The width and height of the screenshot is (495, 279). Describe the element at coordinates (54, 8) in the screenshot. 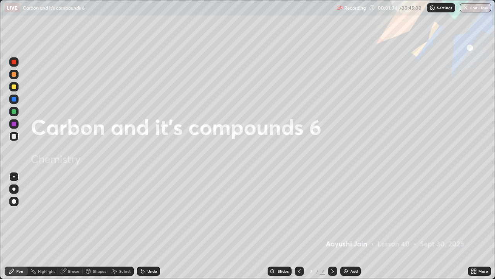

I see `p: Carbon and it's compounds 6` at that location.